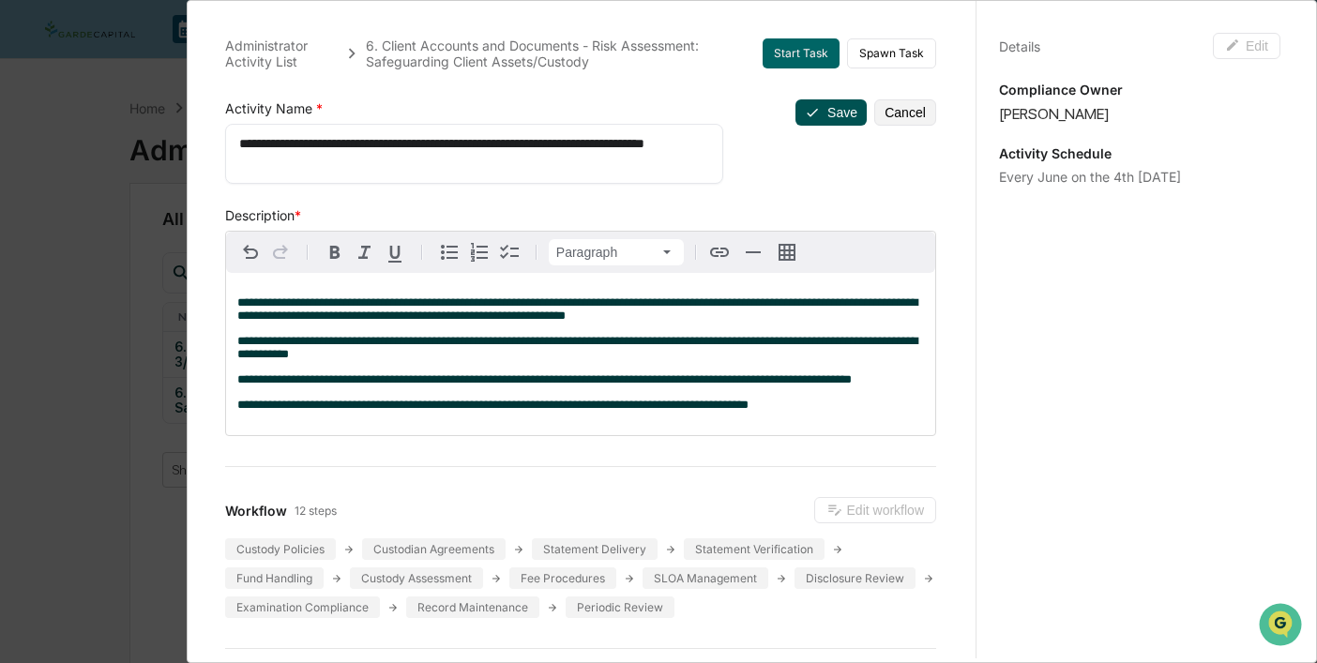  I want to click on button: Open customer support, so click(23, 23).